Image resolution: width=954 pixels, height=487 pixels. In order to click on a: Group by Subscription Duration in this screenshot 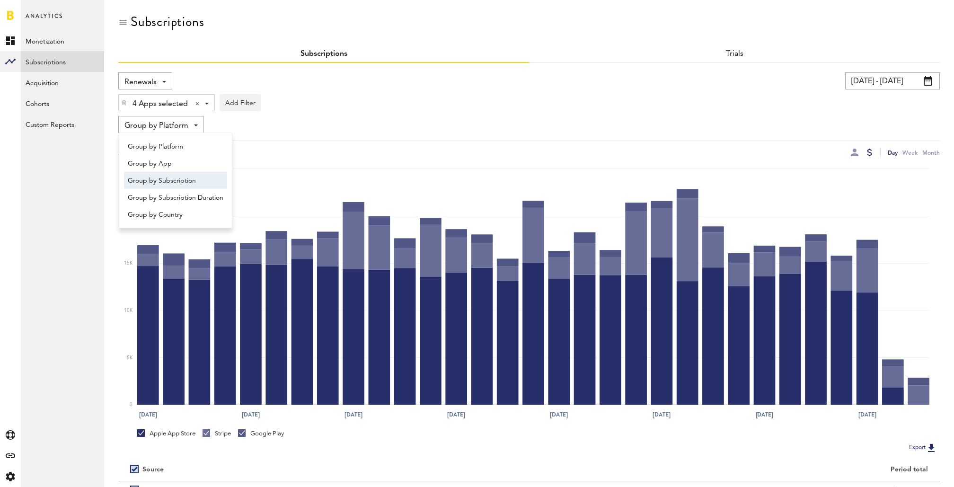, I will do `click(176, 197)`.